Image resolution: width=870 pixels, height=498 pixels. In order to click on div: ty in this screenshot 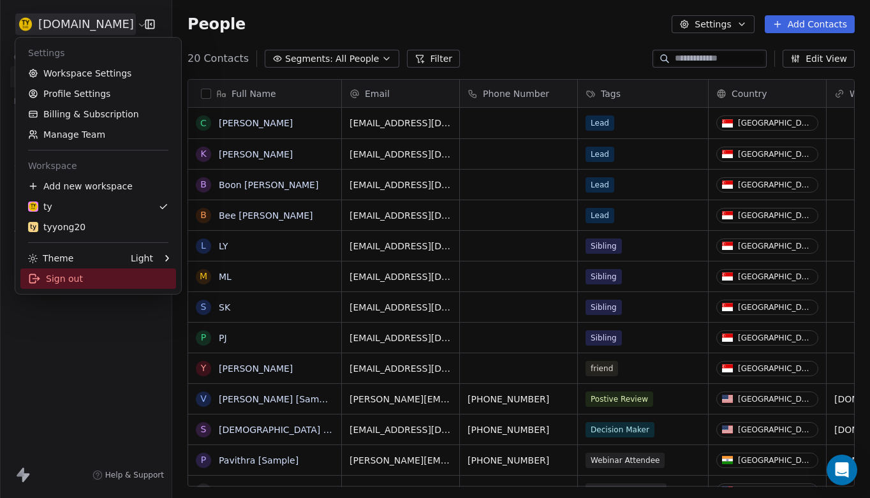, I will do `click(40, 207)`.